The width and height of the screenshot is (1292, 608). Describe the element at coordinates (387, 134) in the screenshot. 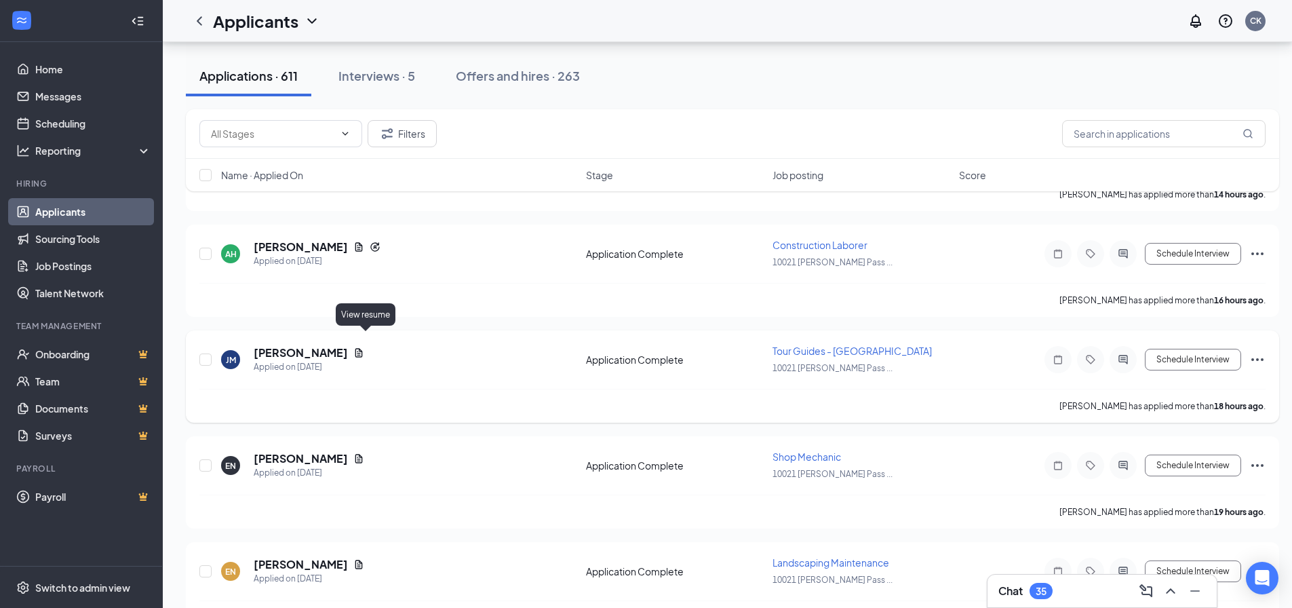

I see `svg: Filter` at that location.